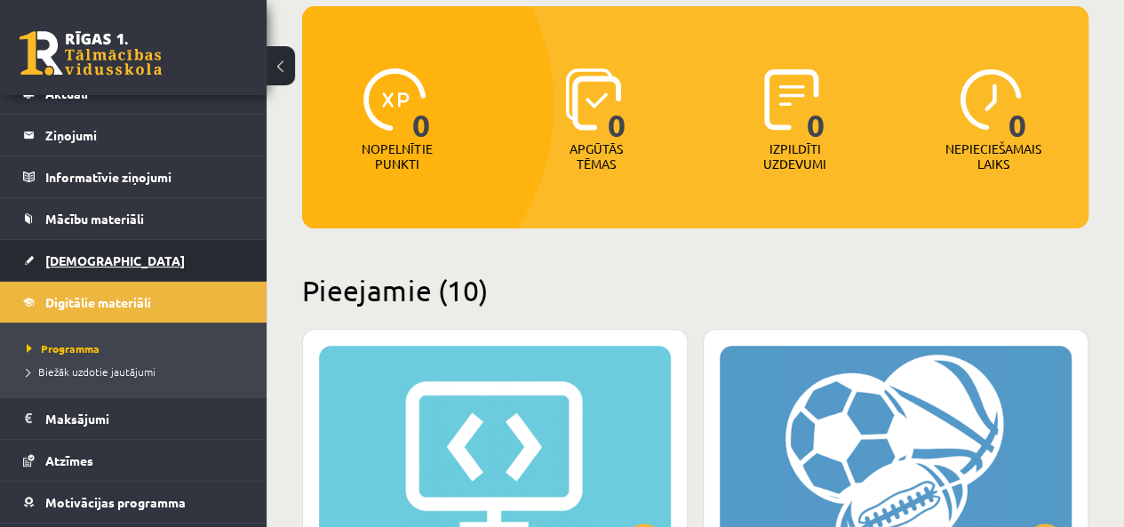 This screenshot has width=1124, height=527. What do you see at coordinates (695, 290) in the screenshot?
I see `h2: Pieejamie (10)` at bounding box center [695, 290].